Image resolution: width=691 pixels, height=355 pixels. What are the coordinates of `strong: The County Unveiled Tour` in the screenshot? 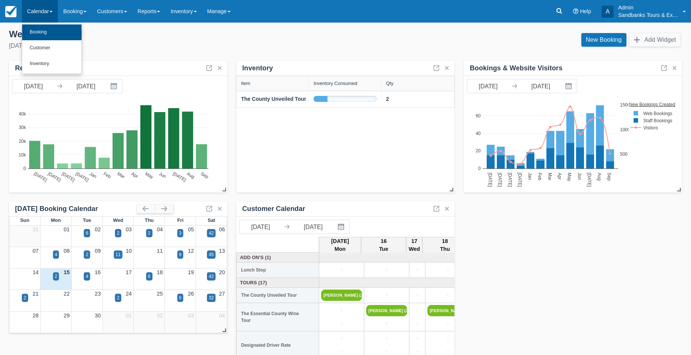 It's located at (273, 99).